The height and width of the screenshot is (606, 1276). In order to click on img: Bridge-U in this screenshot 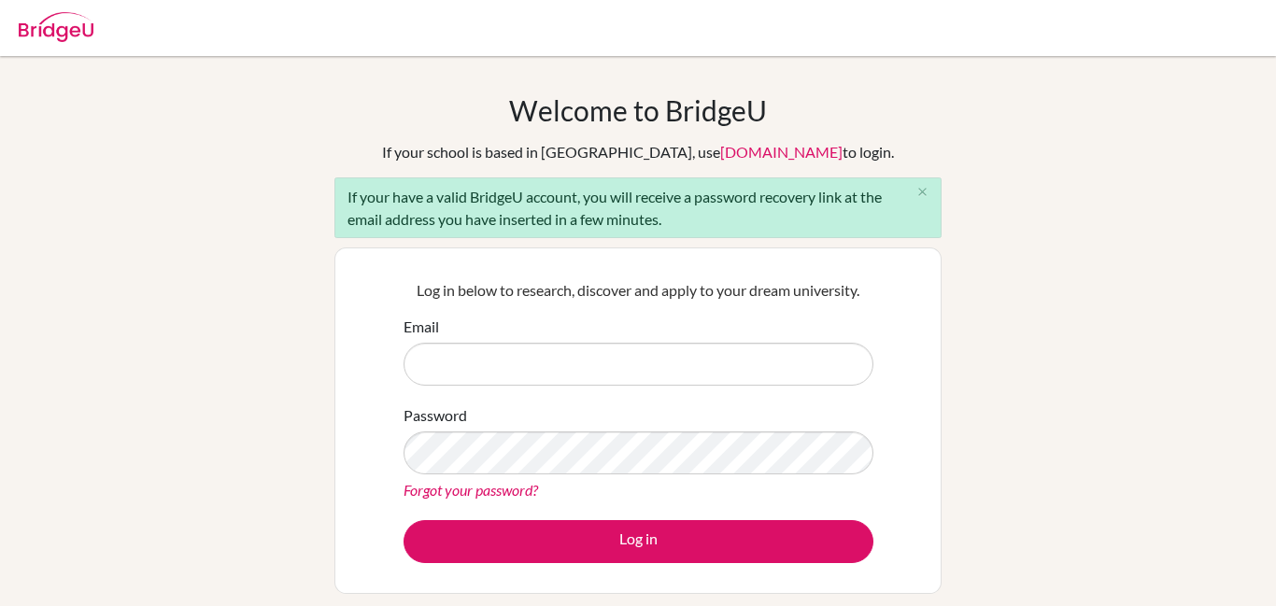, I will do `click(56, 27)`.